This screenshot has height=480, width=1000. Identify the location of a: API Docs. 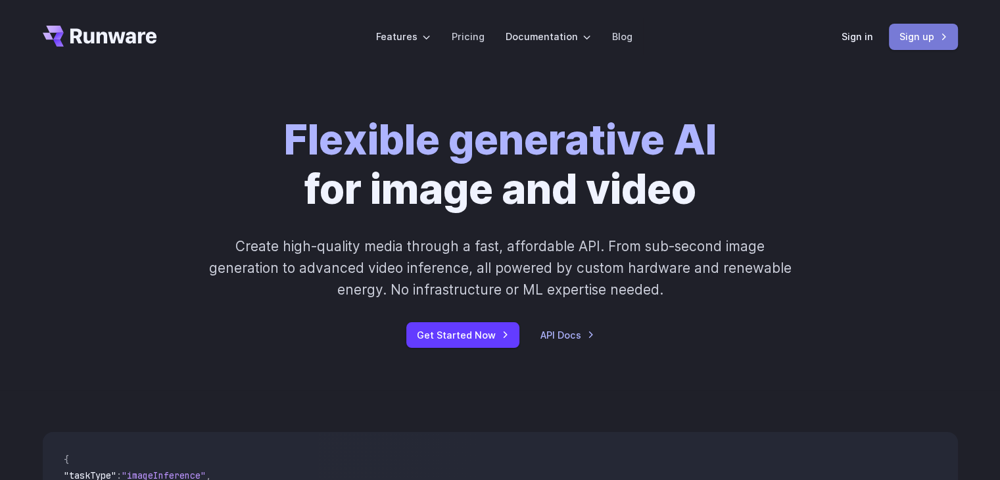
(567, 335).